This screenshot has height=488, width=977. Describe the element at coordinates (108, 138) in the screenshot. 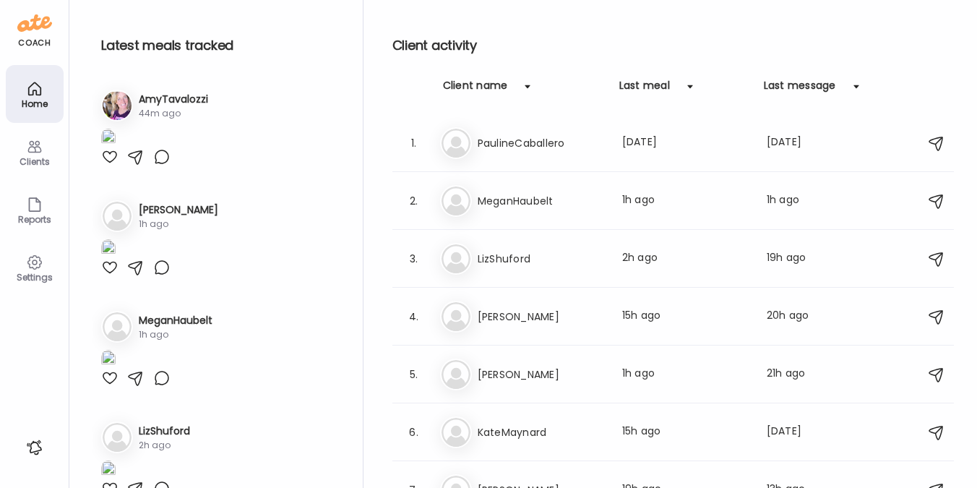

I see `img: images%2FgqR1SDnW9VVi3Upy54wxYxxnK7x1%2FoWMrhGZIQL66vSHr7SNV%2FZXcLikWPj0h6NVX9AEB4_1080` at that location.